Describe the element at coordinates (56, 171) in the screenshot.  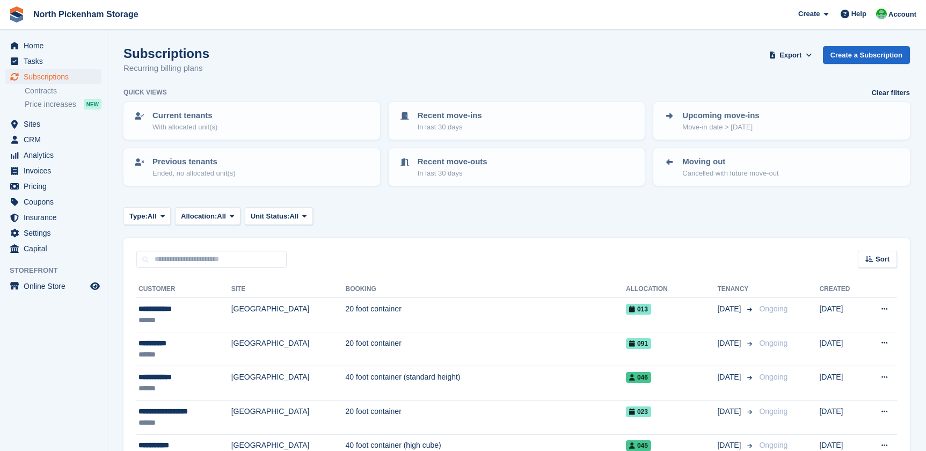
I see `span: Invoices` at that location.